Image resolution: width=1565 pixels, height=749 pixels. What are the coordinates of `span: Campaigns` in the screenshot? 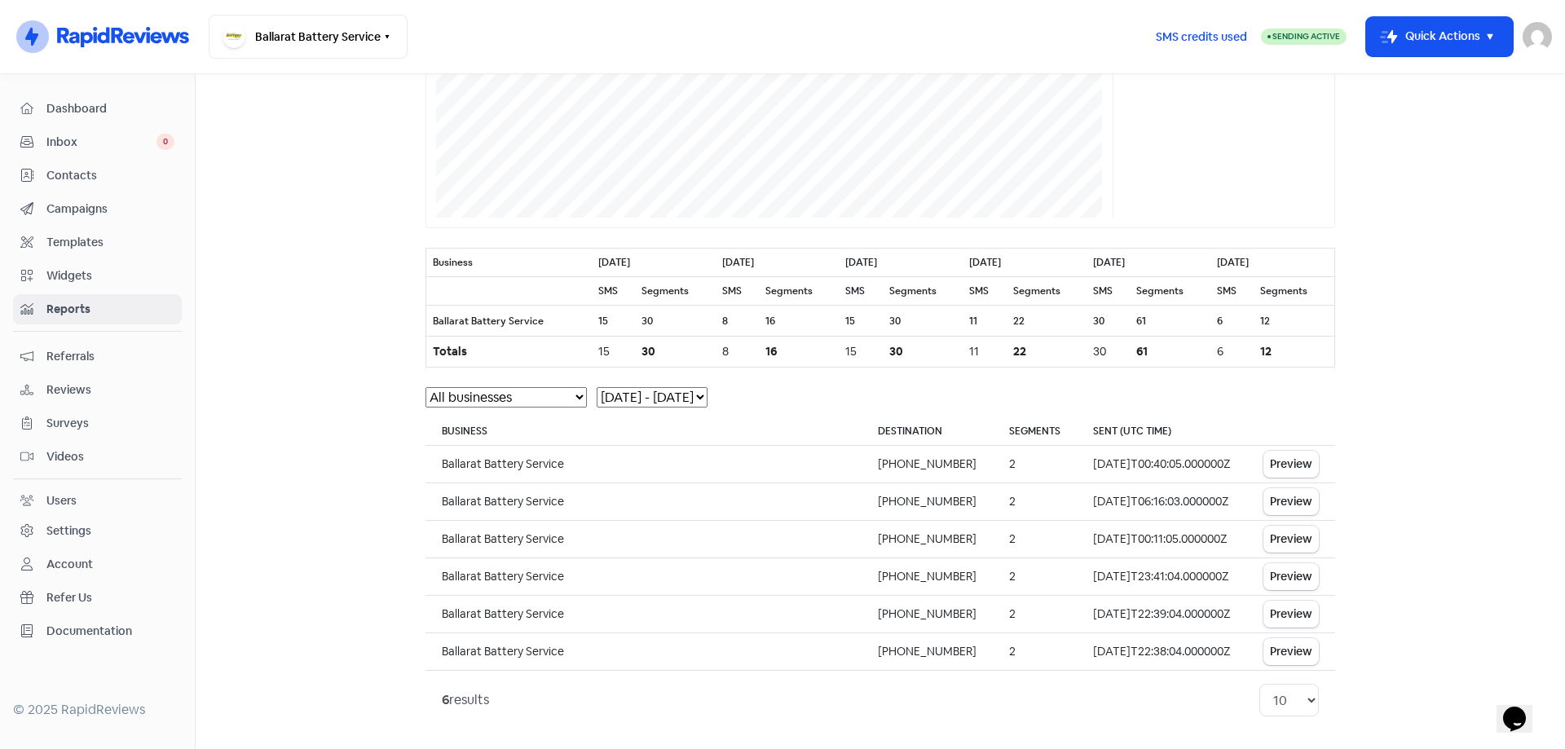 It's located at (110, 209).